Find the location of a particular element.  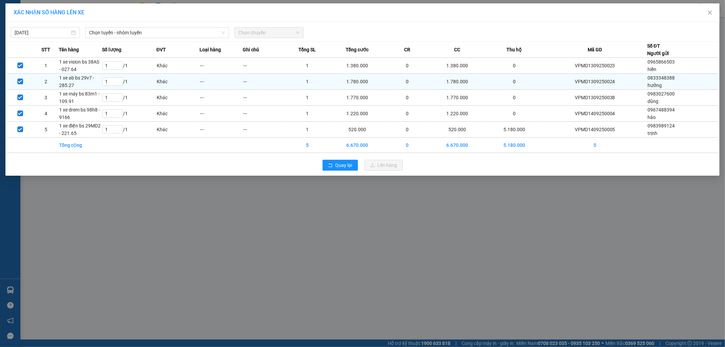

span: CC is located at coordinates (457, 50).